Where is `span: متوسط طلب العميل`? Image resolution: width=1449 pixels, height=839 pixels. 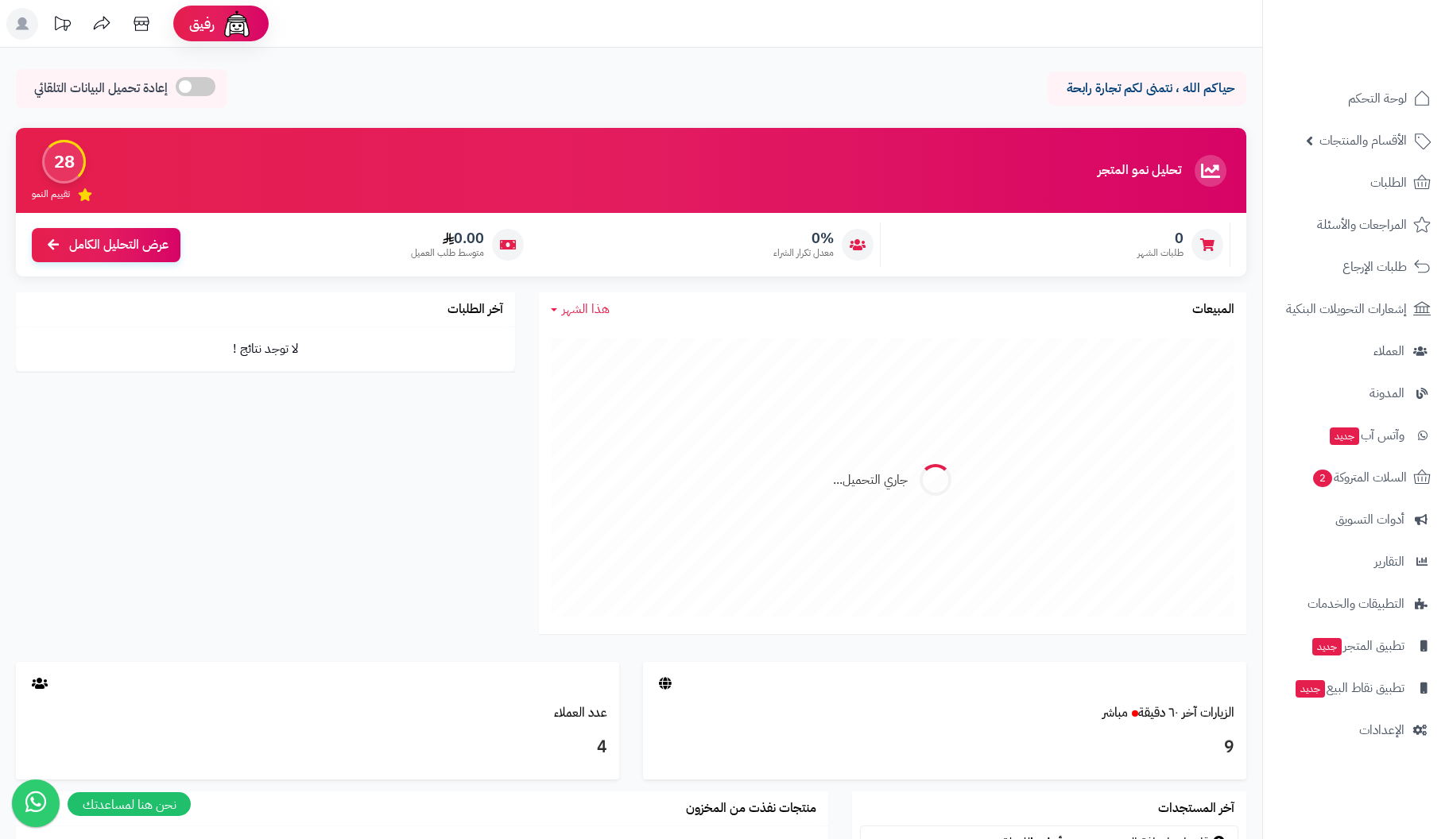
span: متوسط طلب العميل is located at coordinates (447, 253).